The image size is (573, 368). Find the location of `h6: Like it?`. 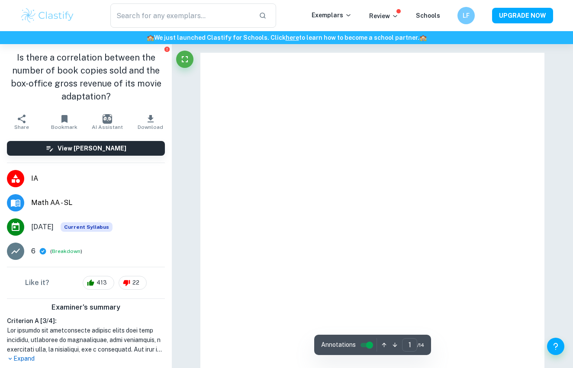

h6: Like it? is located at coordinates (37, 283).